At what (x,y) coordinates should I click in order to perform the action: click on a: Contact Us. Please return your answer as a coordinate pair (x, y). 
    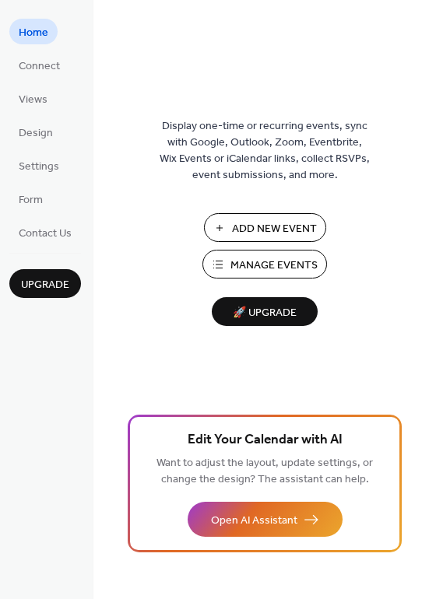
    Looking at the image, I should click on (45, 232).